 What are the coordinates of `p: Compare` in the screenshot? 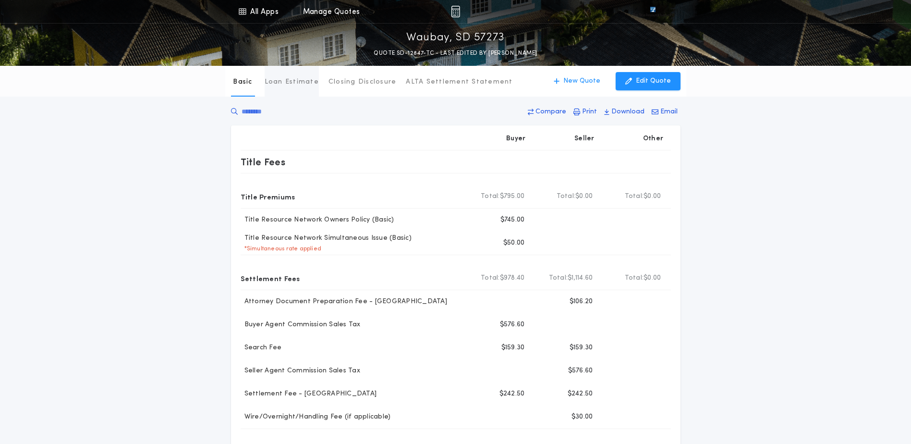 It's located at (551, 112).